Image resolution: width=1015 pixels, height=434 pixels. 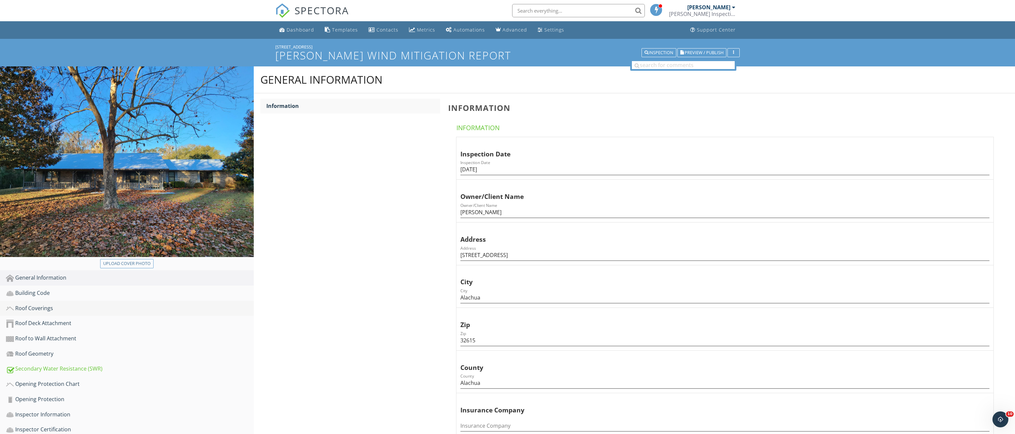 What do you see at coordinates (312, 16) in the screenshot?
I see `a: SPECTORA` at bounding box center [312, 16].